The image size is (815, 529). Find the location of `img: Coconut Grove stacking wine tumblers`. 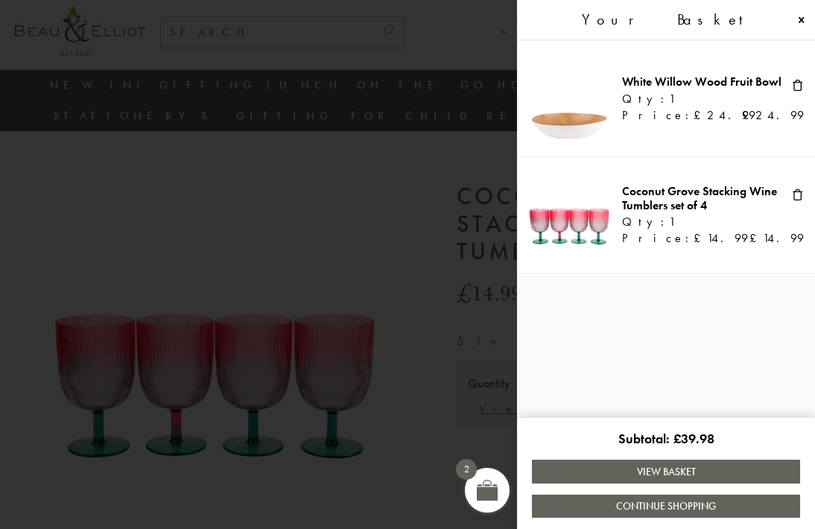

img: Coconut Grove stacking wine tumblers is located at coordinates (569, 213).